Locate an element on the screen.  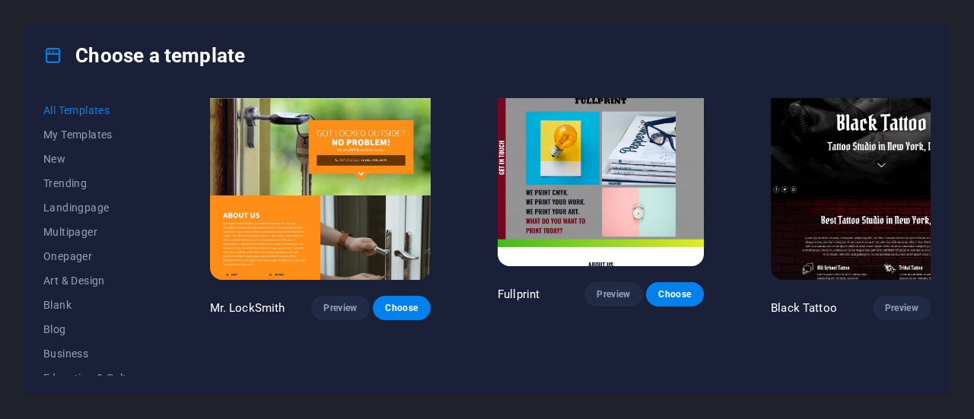
span: Onepager is located at coordinates (93, 257).